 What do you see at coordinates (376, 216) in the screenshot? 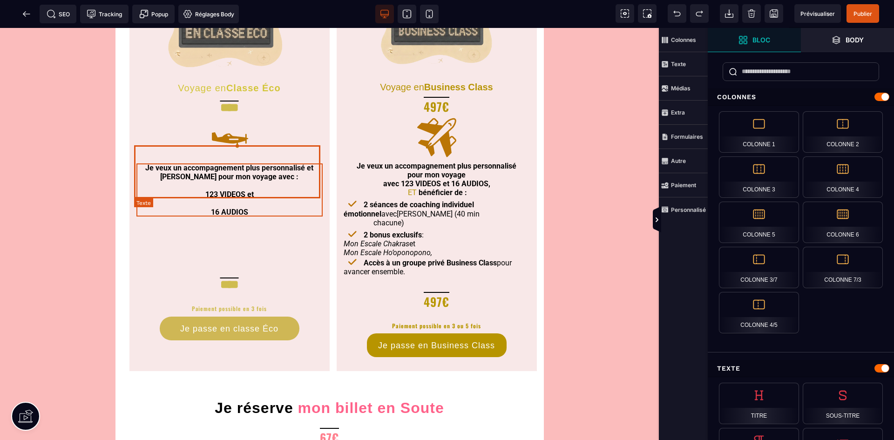
I see `i: Mon Escale Chakras` at bounding box center [376, 216].